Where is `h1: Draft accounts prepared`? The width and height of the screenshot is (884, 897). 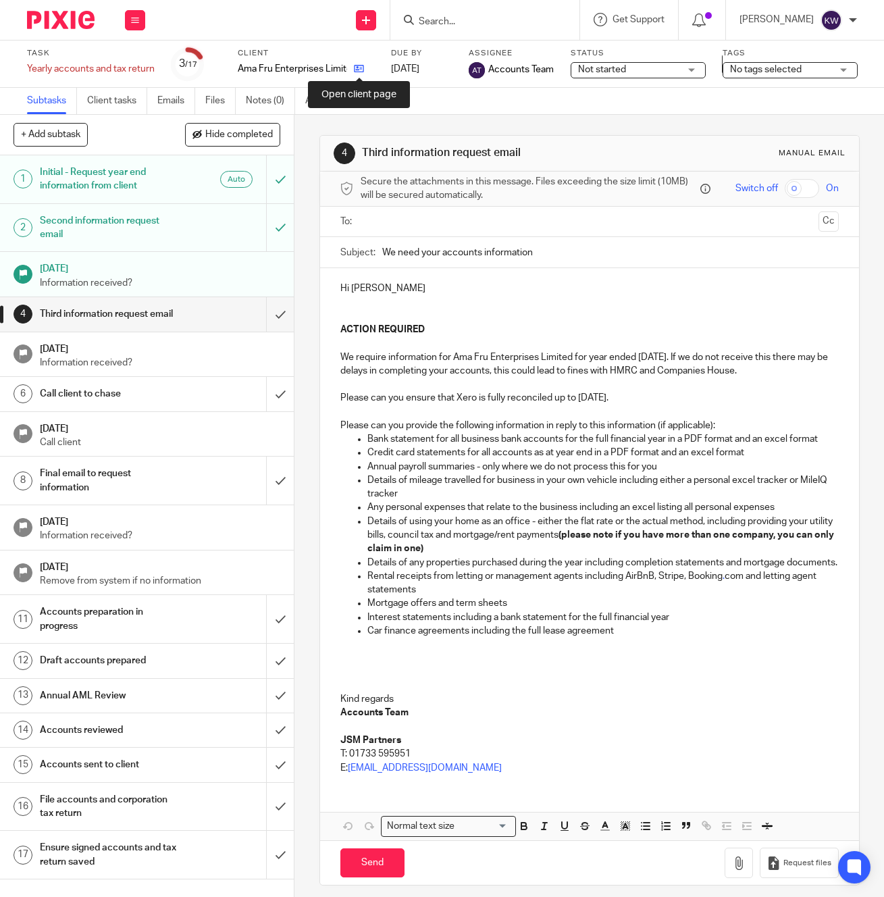 h1: Draft accounts prepared is located at coordinates (111, 661).